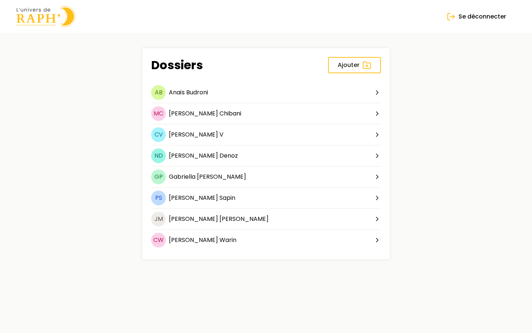  I want to click on span: Gabriella, so click(182, 176).